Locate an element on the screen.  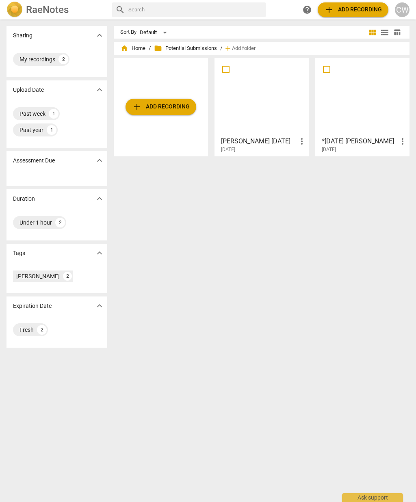
span: view_list is located at coordinates (385, 32).